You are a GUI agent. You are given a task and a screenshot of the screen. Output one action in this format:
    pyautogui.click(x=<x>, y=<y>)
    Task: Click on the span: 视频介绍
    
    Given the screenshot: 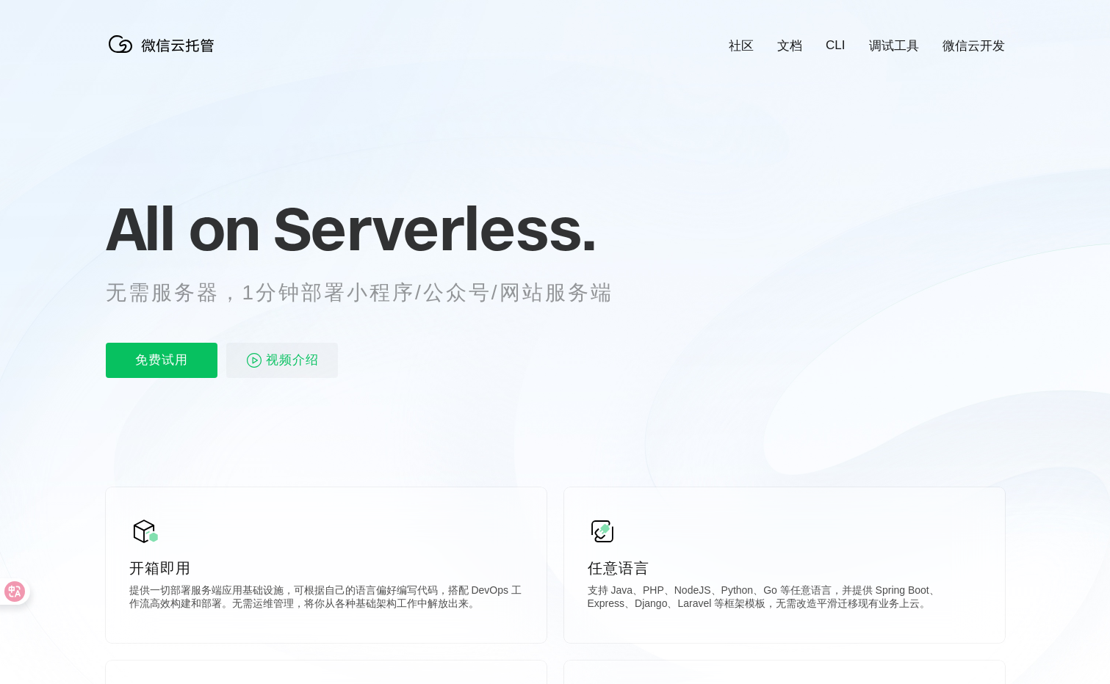 What is the action you would take?
    pyautogui.click(x=292, y=361)
    